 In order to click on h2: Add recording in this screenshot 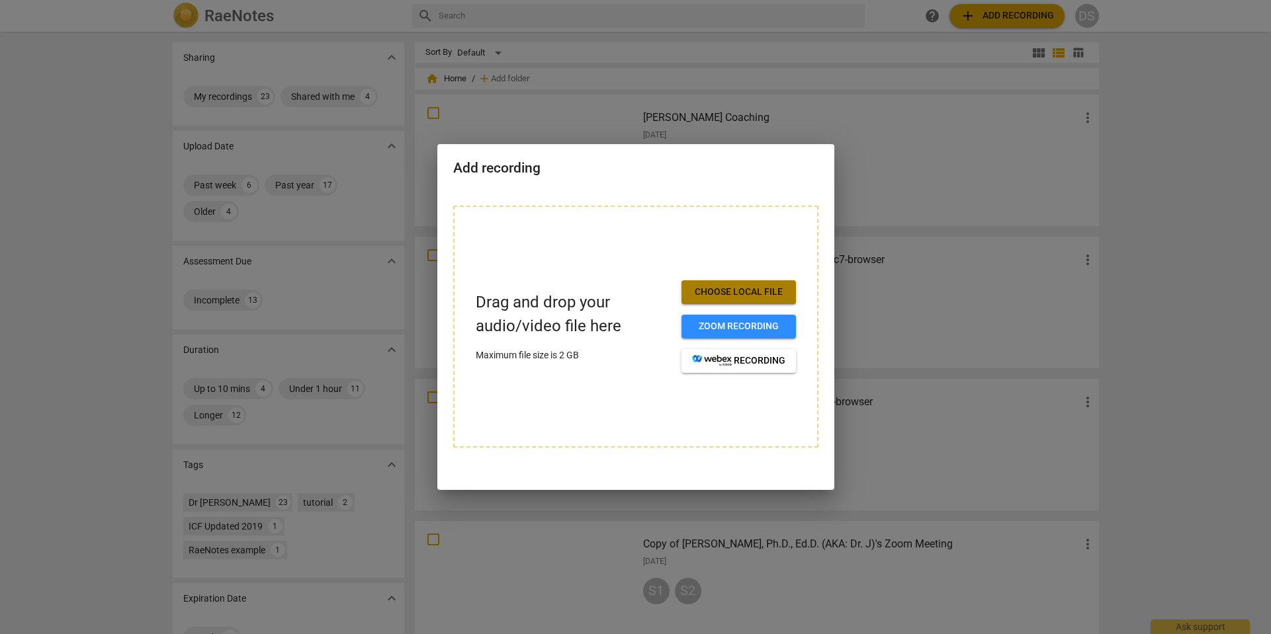, I will do `click(636, 168)`.